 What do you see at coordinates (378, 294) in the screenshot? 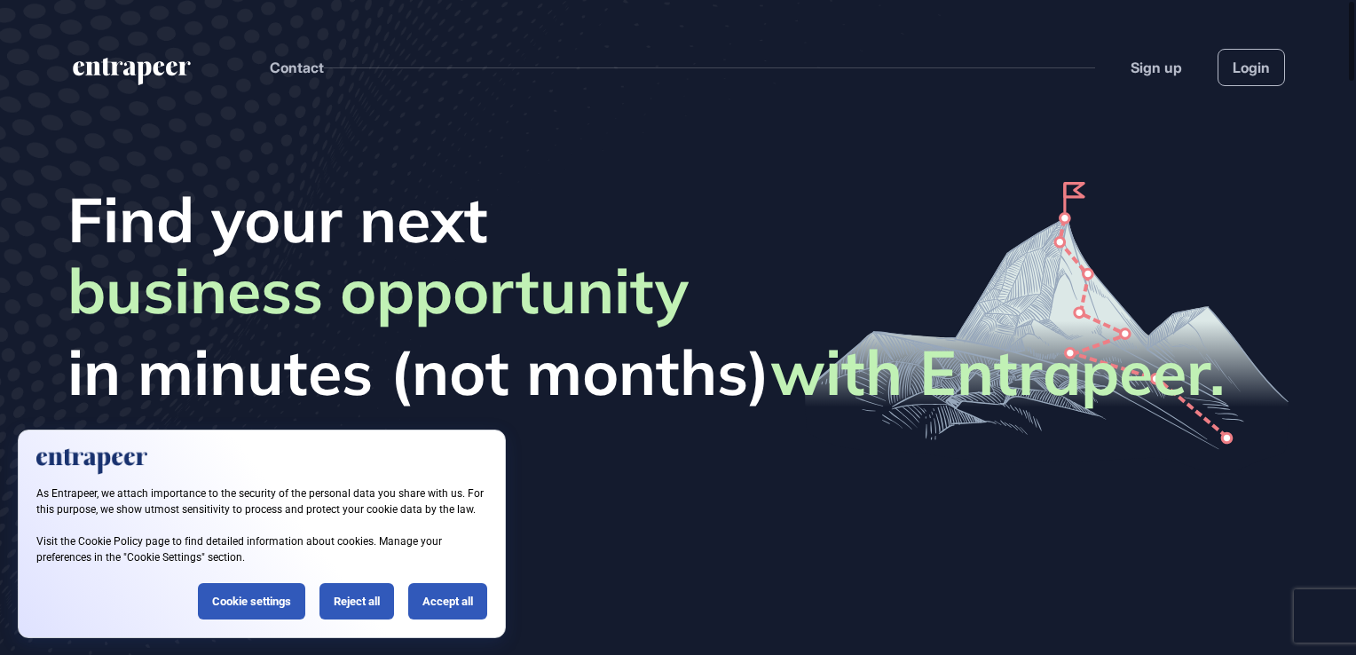
I see `span: business opportunity` at bounding box center [378, 294].